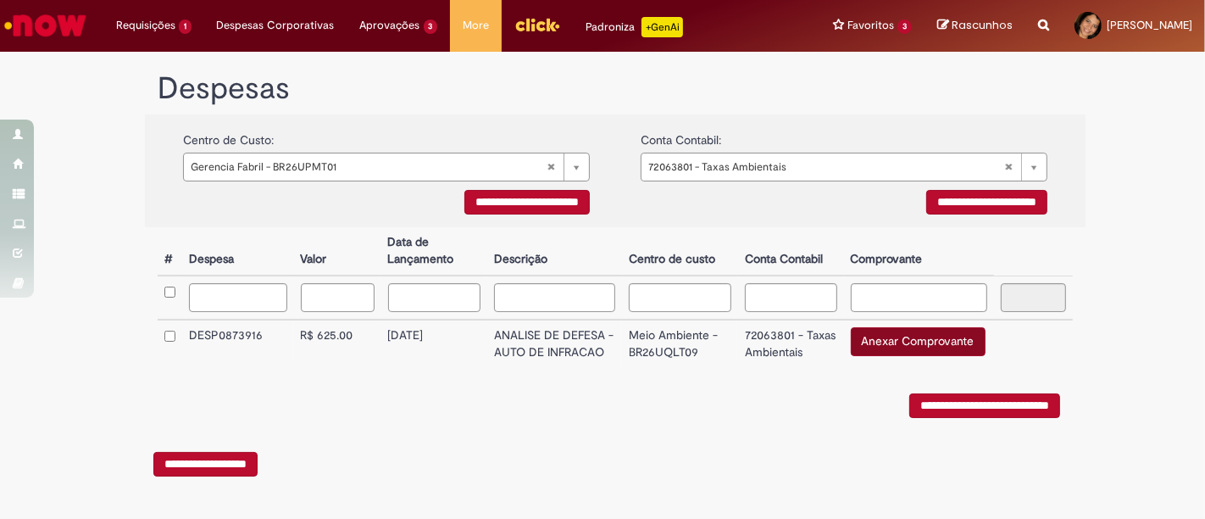 This screenshot has height=519, width=1205. Describe the element at coordinates (662, 27) in the screenshot. I see `p: +GenAi` at that location.